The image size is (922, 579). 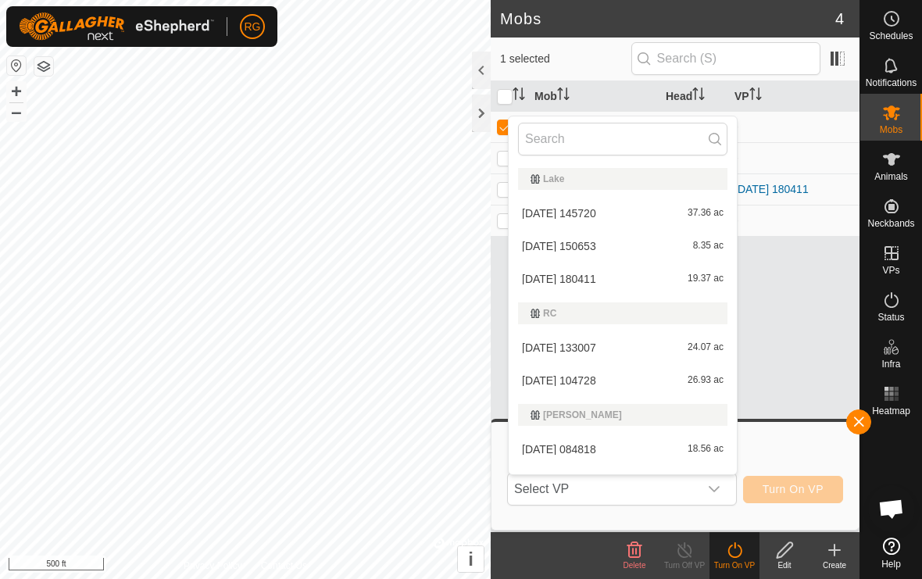 What do you see at coordinates (566, 59) in the screenshot?
I see `span: 1 selected` at bounding box center [566, 59].